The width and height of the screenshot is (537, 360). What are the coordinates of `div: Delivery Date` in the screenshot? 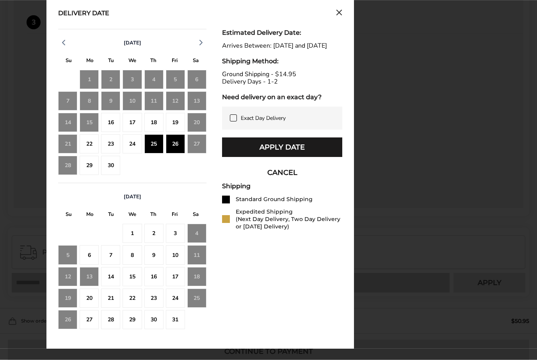 It's located at (83, 14).